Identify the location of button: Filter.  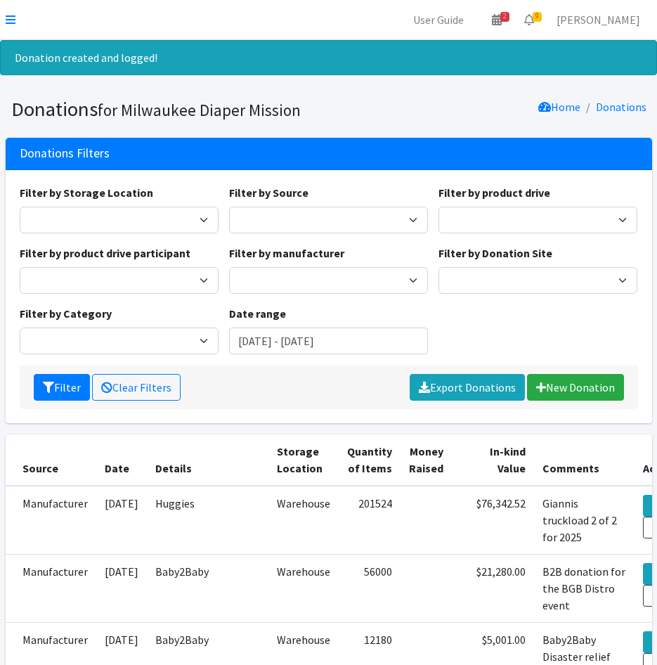
(62, 387).